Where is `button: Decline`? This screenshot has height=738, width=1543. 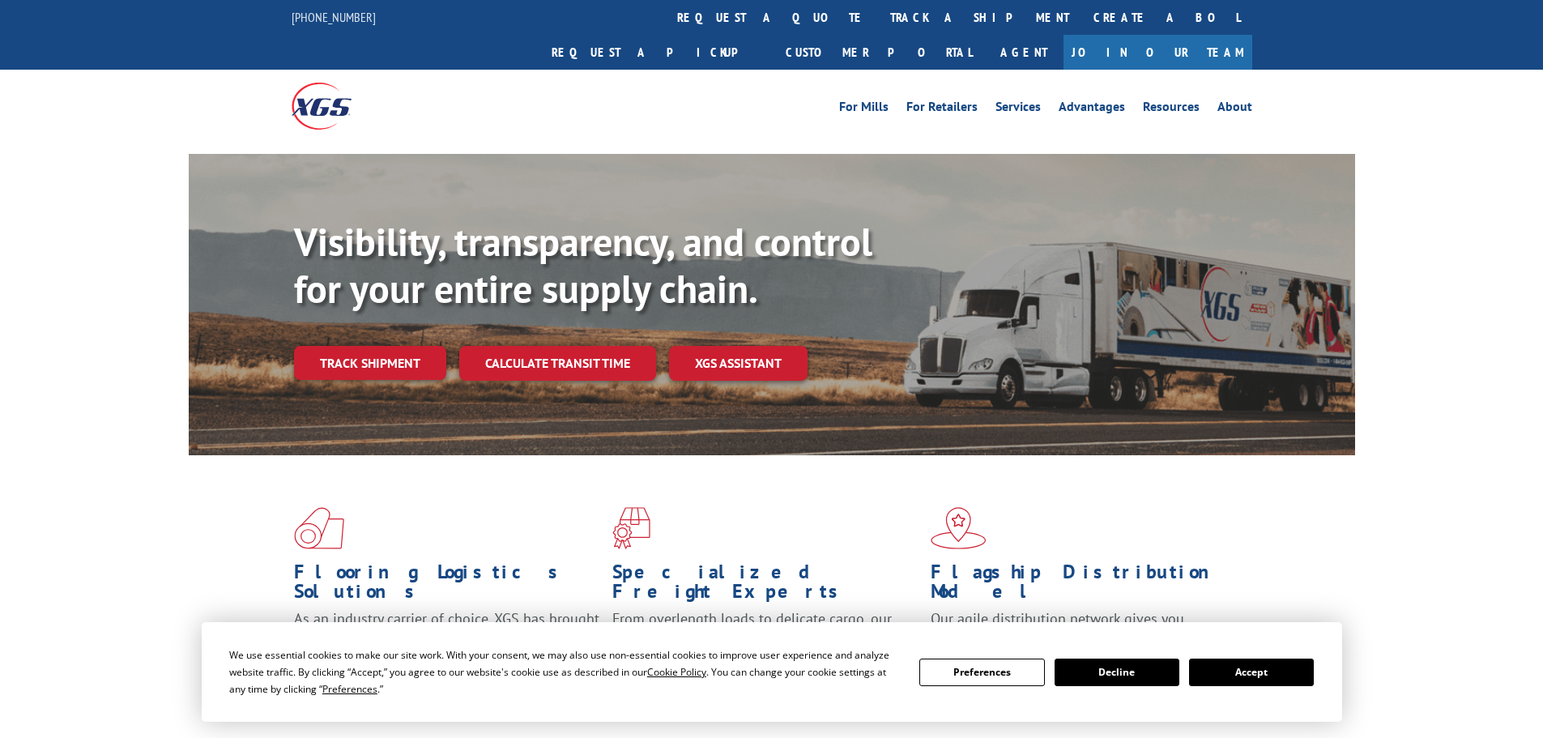 button: Decline is located at coordinates (1117, 672).